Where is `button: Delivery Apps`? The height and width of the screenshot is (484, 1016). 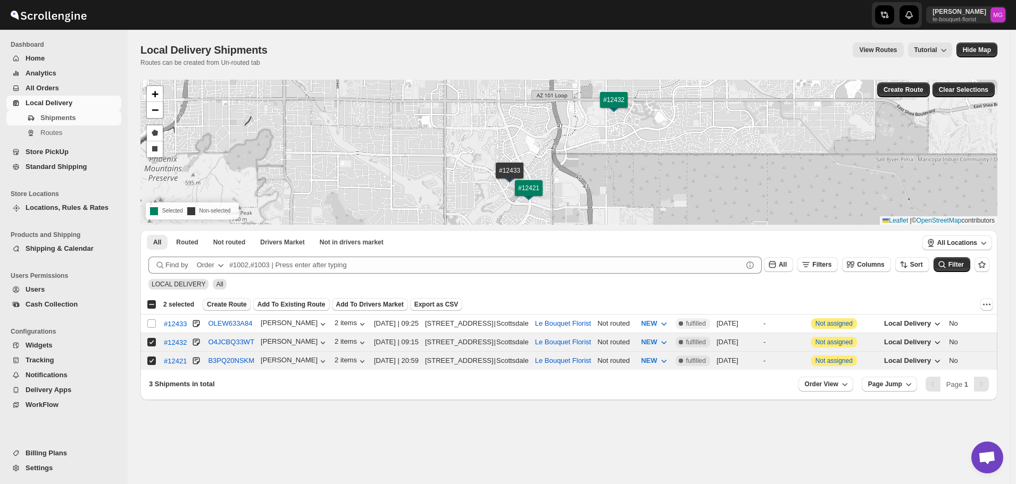 button: Delivery Apps is located at coordinates (64, 390).